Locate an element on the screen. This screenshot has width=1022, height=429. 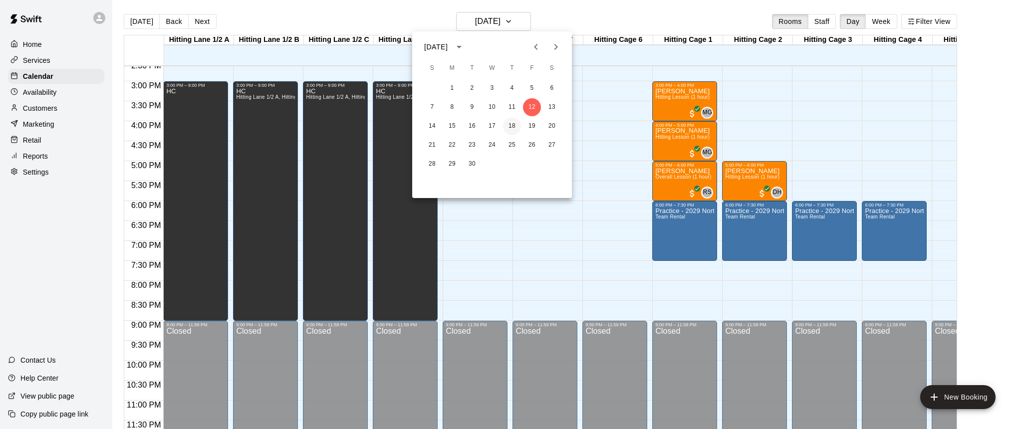
button: 9 is located at coordinates (472, 107).